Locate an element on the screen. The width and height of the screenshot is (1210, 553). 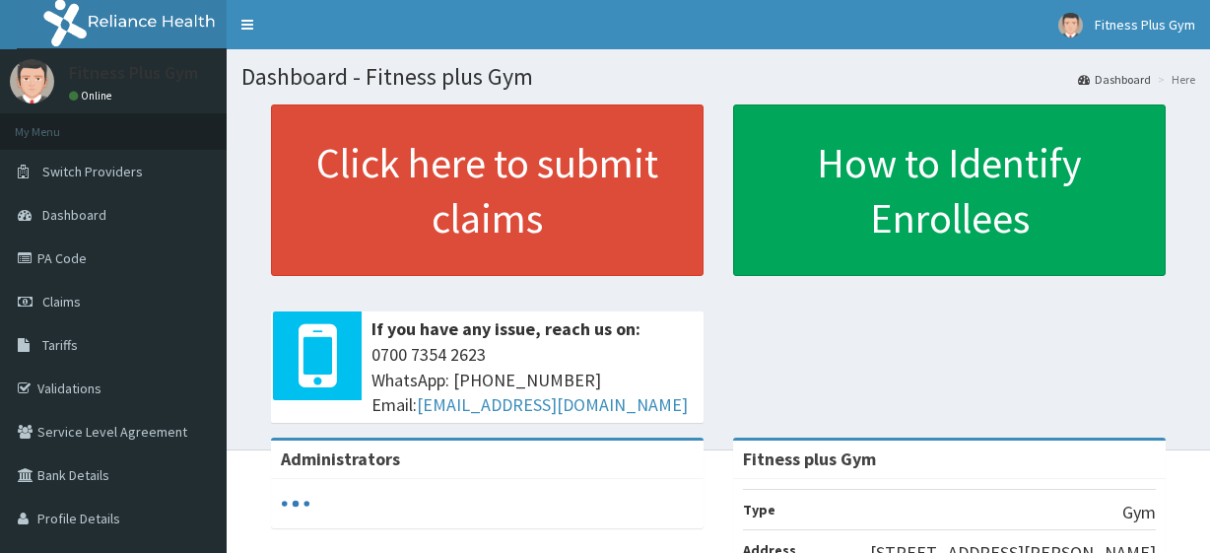
span: Switch Providers is located at coordinates (93, 171).